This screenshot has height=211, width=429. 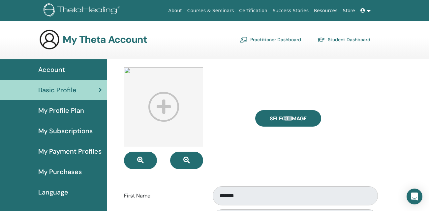 I want to click on img: profile, so click(x=164, y=107).